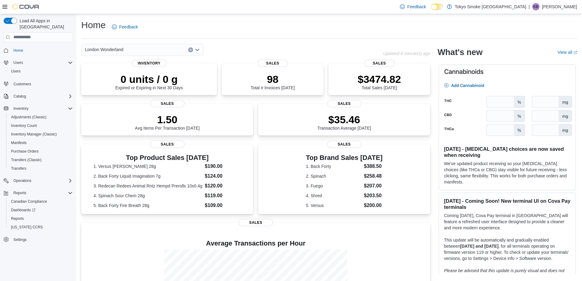  I want to click on span: Dashboards, so click(23, 210).